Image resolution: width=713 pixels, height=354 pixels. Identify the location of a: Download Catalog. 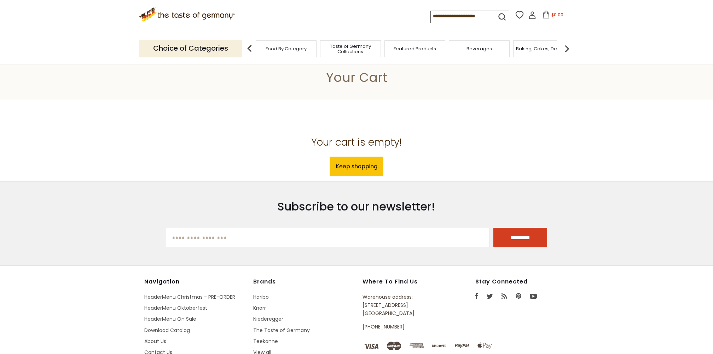
(167, 330).